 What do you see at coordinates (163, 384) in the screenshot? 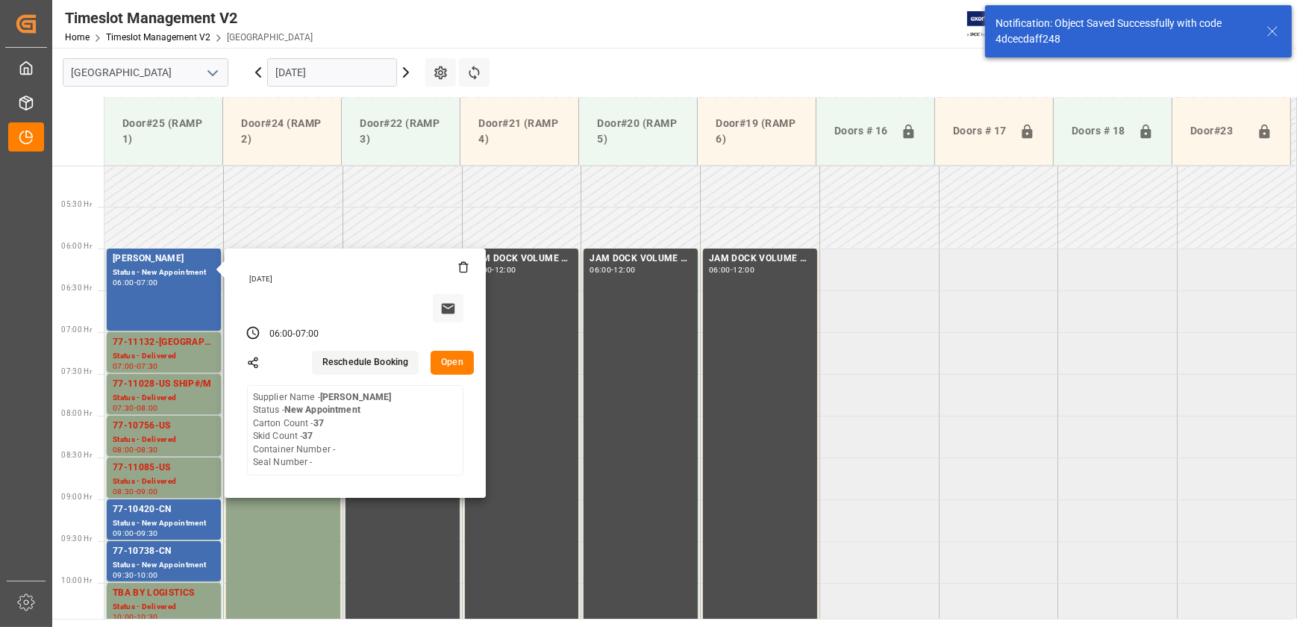
I see `div: 77-11028-US SHIP#/M` at bounding box center [163, 384].